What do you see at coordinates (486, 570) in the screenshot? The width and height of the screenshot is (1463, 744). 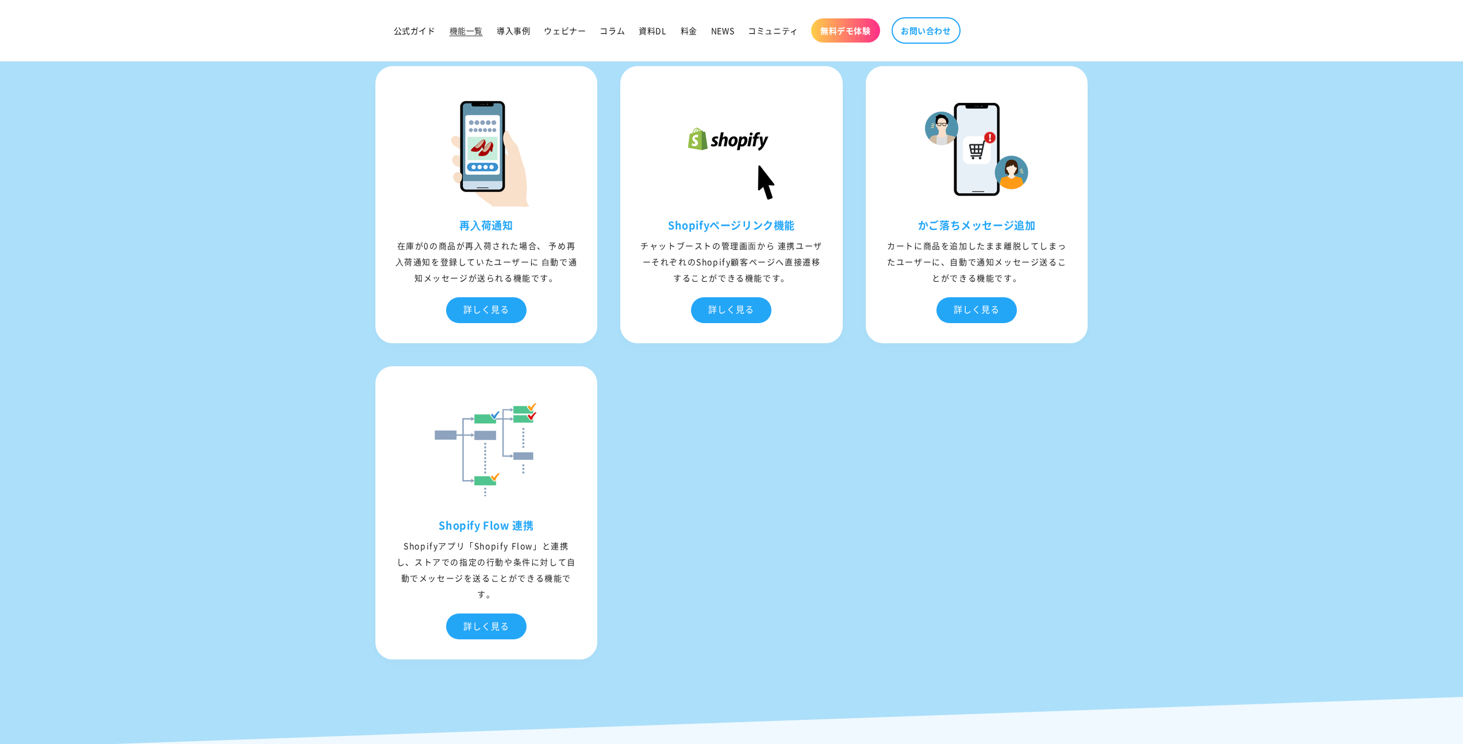 I see `div: Shopifyアプリ「Shopify Flow」と連携し、ストアでの指定の行動や条件に対して自動でメッセージを送ることができる機能です。` at bounding box center [486, 570].